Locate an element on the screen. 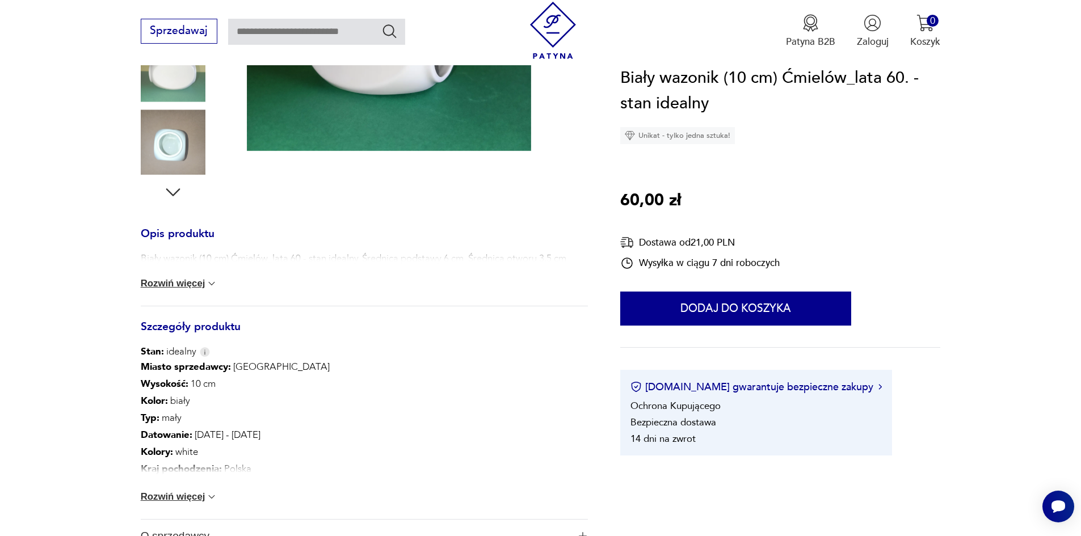 This screenshot has height=536, width=1081. button: 0Koszyk is located at coordinates (925, 31).